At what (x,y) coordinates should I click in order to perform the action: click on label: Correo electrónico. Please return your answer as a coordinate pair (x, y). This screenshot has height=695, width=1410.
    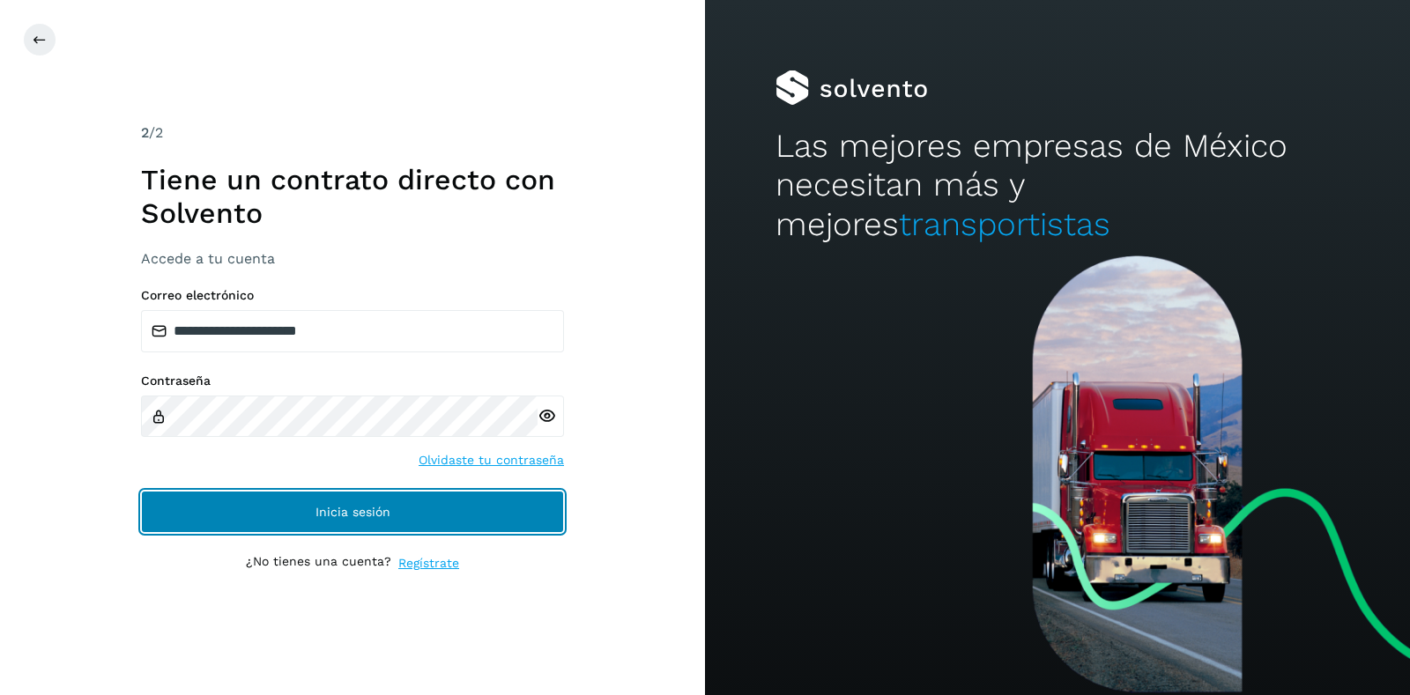
    Looking at the image, I should click on (353, 295).